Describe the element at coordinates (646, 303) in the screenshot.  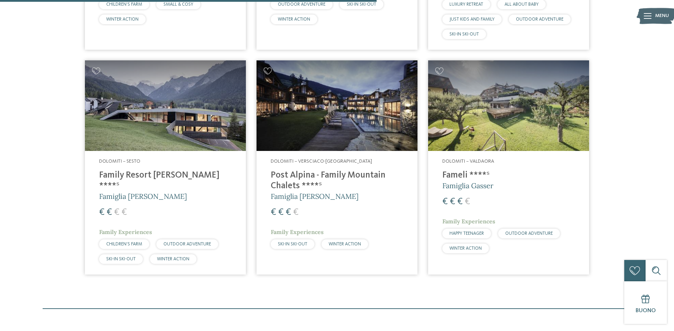
I see `a: Buono` at that location.